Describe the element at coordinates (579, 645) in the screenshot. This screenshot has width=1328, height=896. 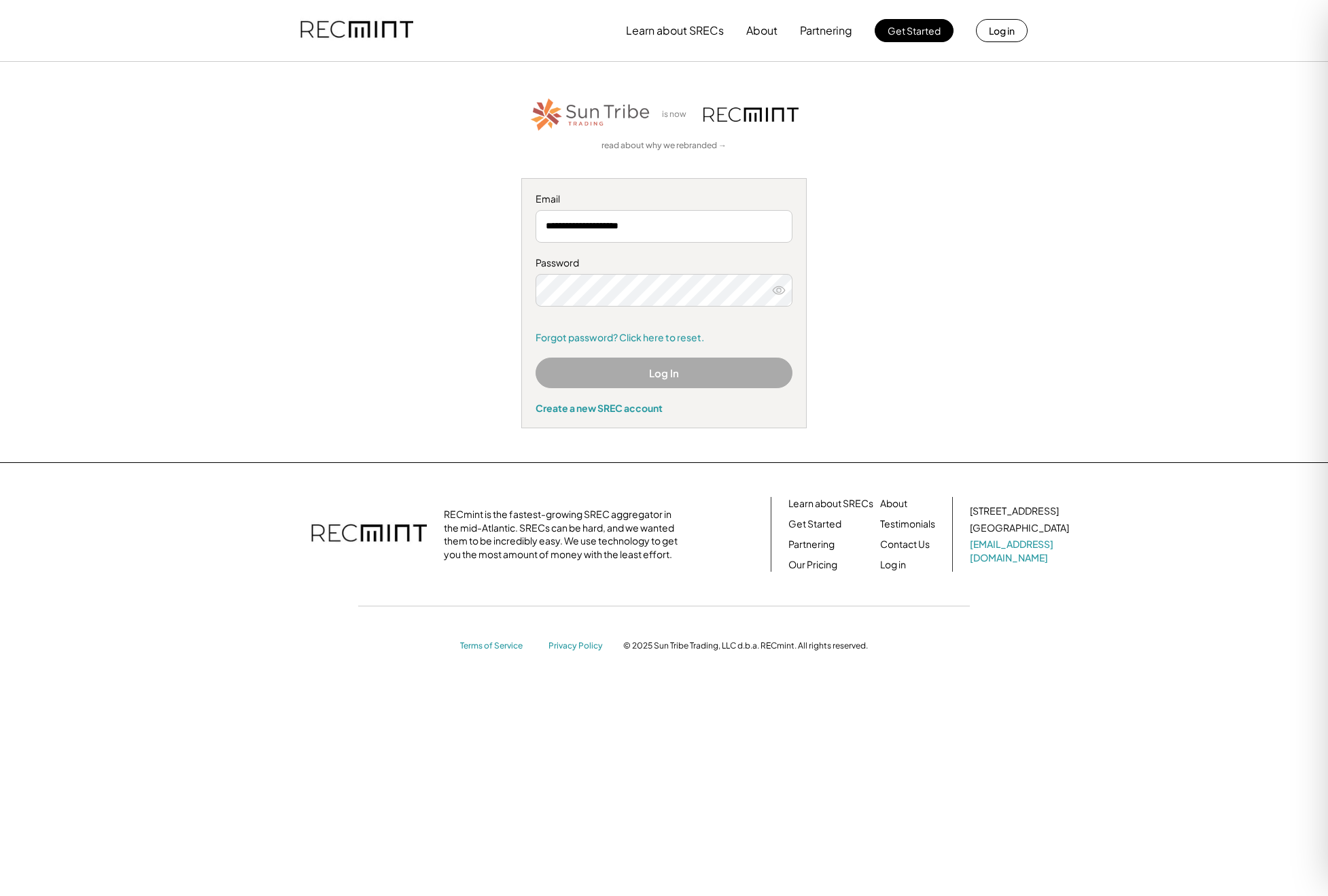
I see `a: Privacy Policy` at that location.